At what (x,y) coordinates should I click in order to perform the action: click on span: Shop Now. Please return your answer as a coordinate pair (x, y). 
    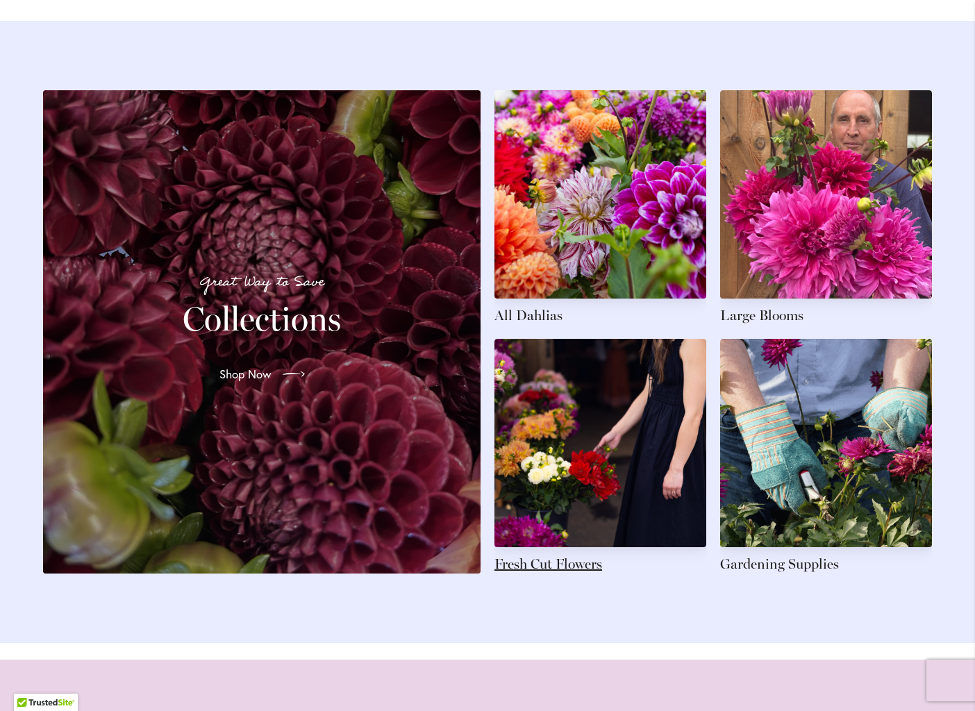
    Looking at the image, I should click on (245, 374).